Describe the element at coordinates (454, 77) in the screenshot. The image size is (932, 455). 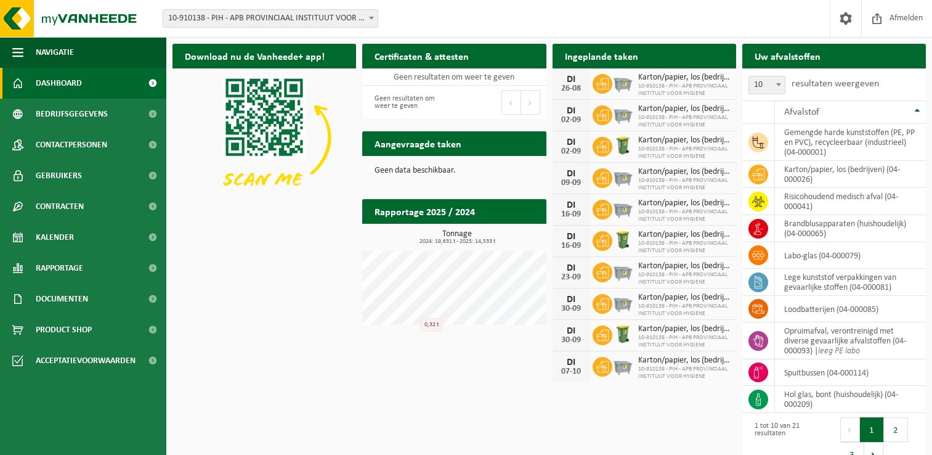
I see `td: Geen resultaten om weer te geven` at that location.